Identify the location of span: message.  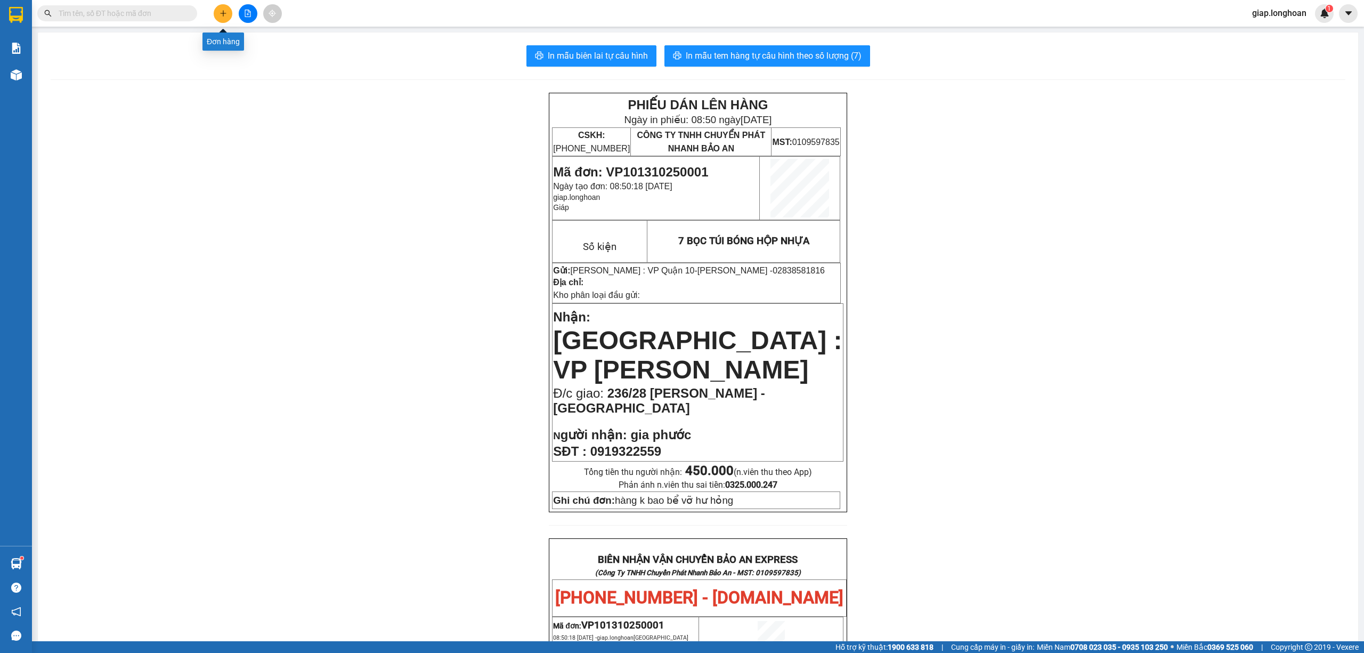
(16, 635).